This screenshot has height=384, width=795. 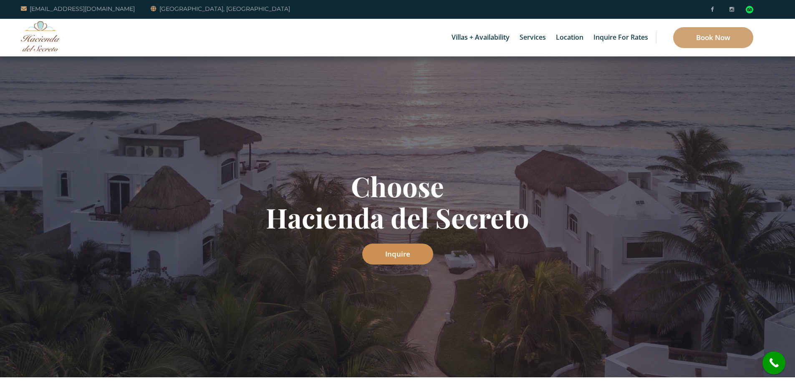 What do you see at coordinates (750, 10) in the screenshot?
I see `img: Tripadvisor_logomark.svg` at bounding box center [750, 10].